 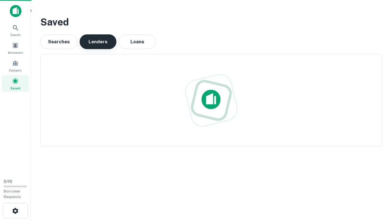 What do you see at coordinates (211, 22) in the screenshot?
I see `h3: Saved` at bounding box center [211, 22].